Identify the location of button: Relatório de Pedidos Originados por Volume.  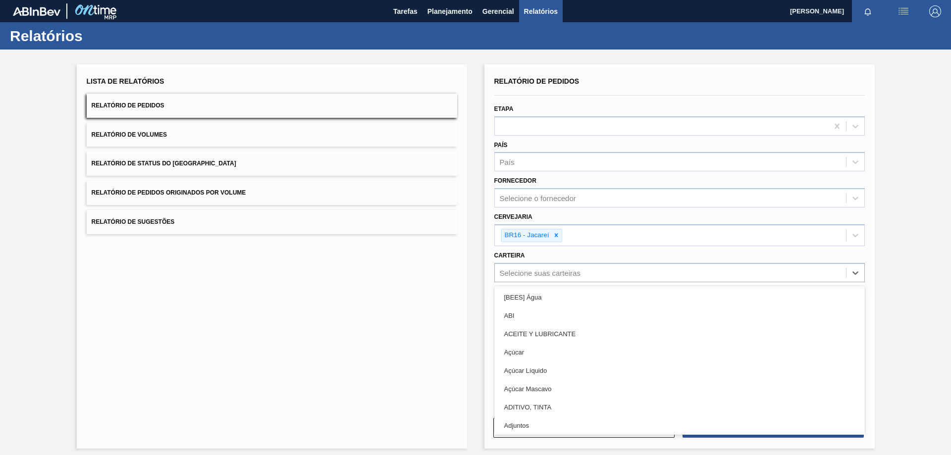
(272, 193).